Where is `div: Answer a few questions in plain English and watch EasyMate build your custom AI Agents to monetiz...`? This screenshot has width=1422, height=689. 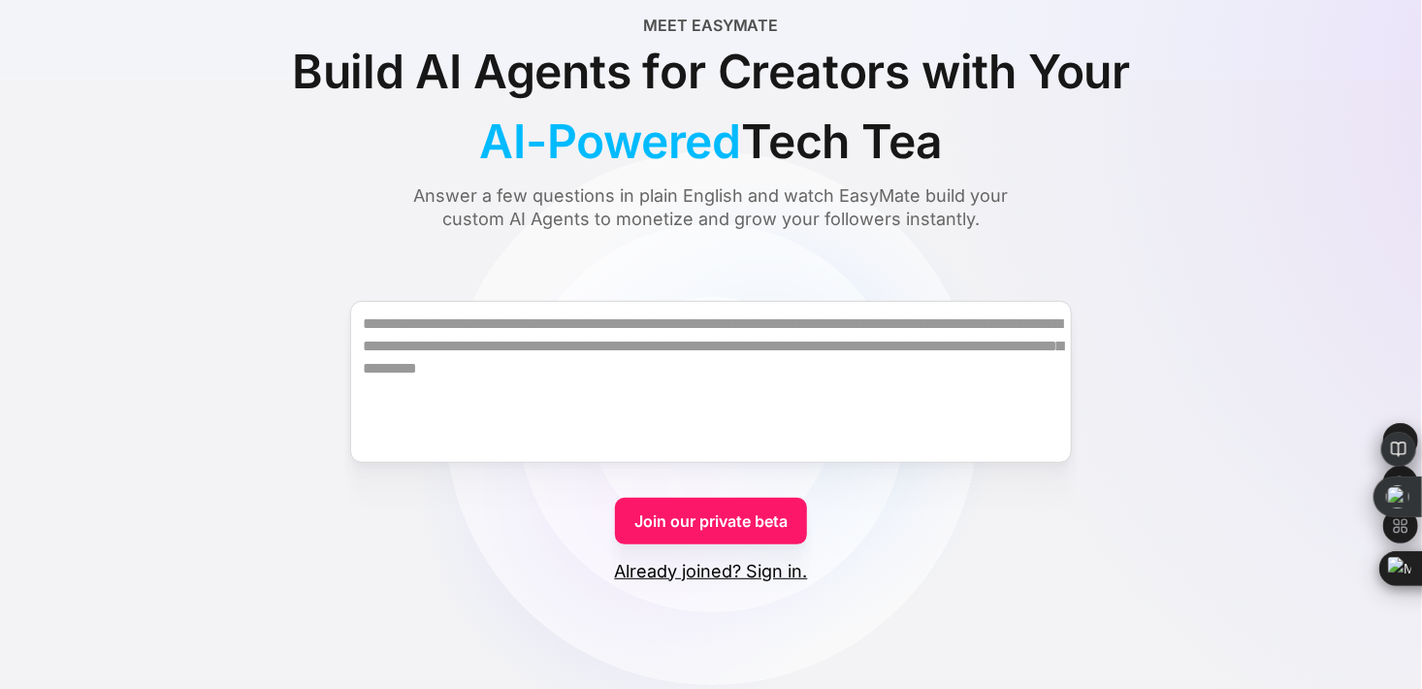 div: Answer a few questions in plain English and watch EasyMate build your custom AI Agents to monetiz... is located at coordinates (711, 208).